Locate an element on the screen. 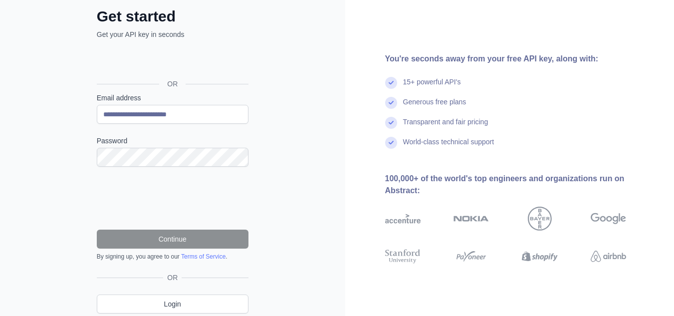 This screenshot has height=316, width=674. img: bayer is located at coordinates (540, 218).